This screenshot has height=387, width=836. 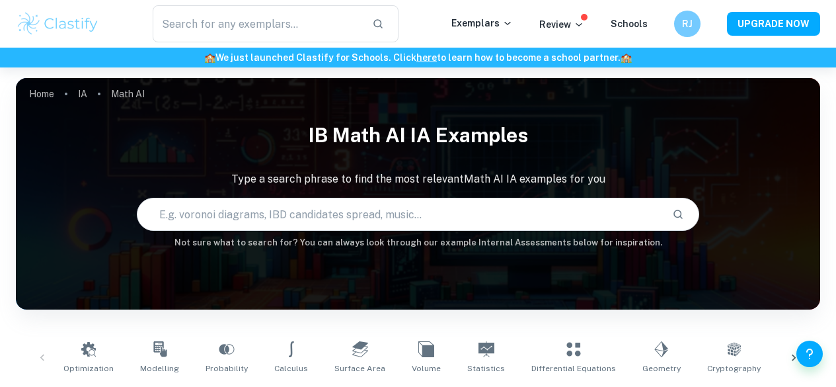 What do you see at coordinates (426, 368) in the screenshot?
I see `span: Volume` at bounding box center [426, 368].